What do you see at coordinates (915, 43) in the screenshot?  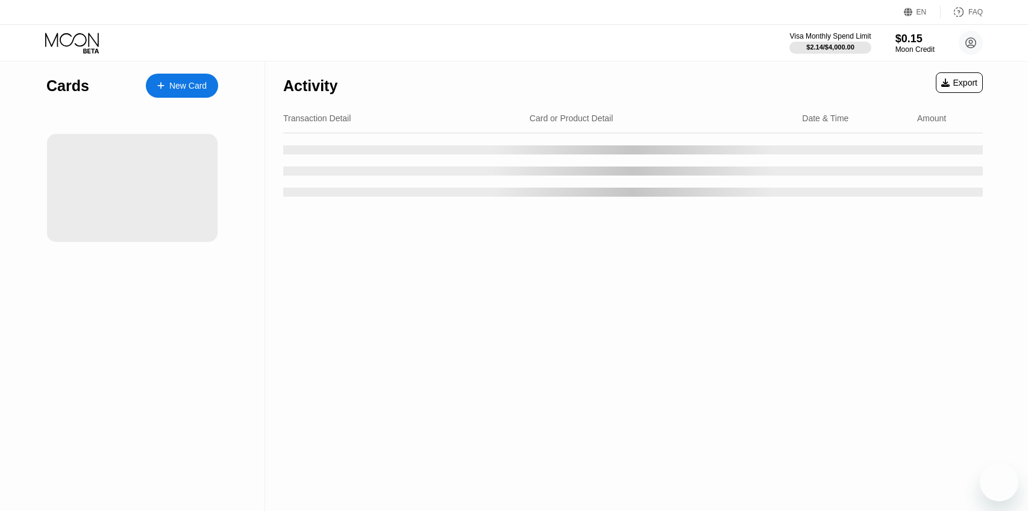 I see `div: $0.15Moon Credit` at bounding box center [915, 43].